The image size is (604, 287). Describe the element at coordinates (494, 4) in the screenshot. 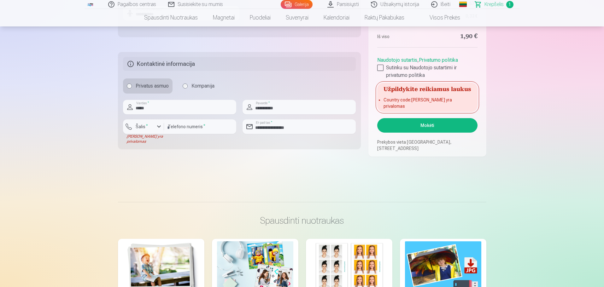

I see `span: Krepšelis` at that location.